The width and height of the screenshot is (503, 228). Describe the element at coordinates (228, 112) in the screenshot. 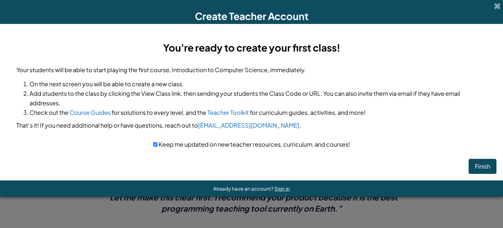

I see `a: Teacher Toolkit` at that location.